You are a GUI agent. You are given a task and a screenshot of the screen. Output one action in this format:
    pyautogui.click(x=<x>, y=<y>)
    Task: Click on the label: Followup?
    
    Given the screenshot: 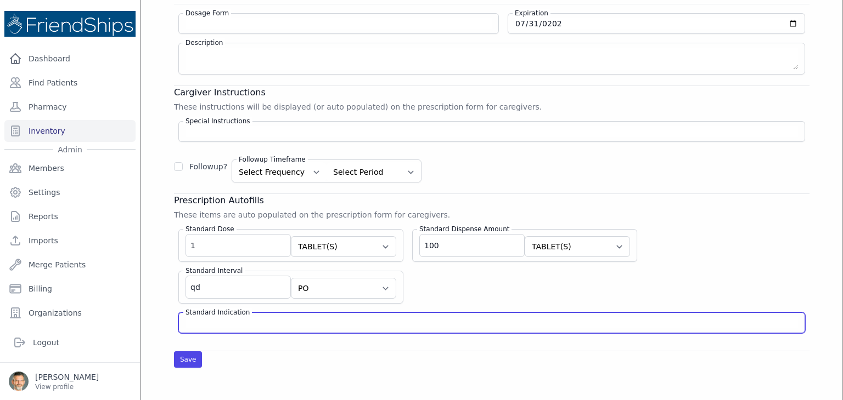 What is the action you would take?
    pyautogui.click(x=208, y=167)
    